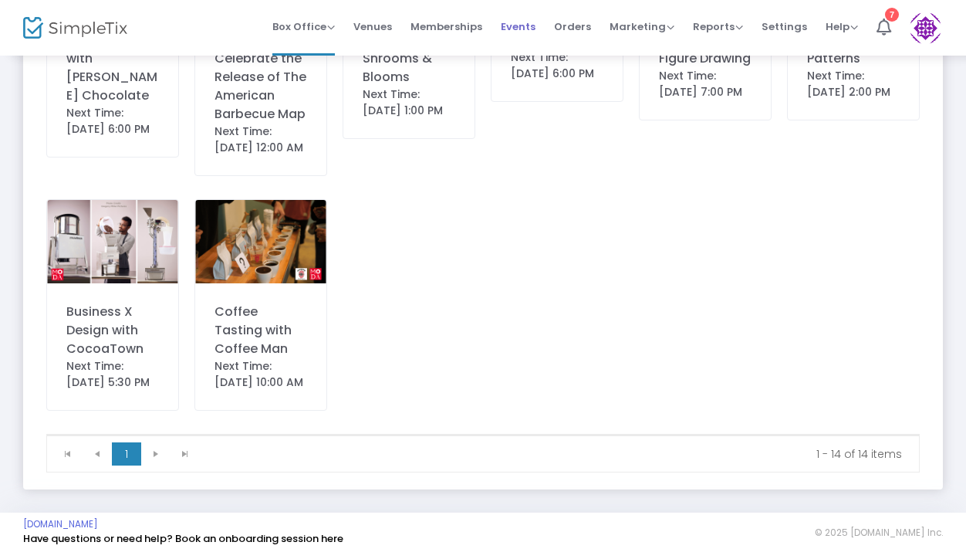 The height and width of the screenshot is (559, 966). Describe the element at coordinates (518, 26) in the screenshot. I see `span: Events` at that location.